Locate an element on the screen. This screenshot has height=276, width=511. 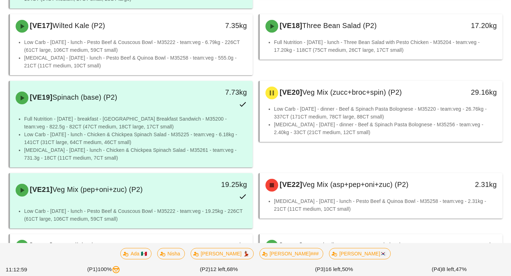
div: (P4) 47% is located at coordinates (449, 269).